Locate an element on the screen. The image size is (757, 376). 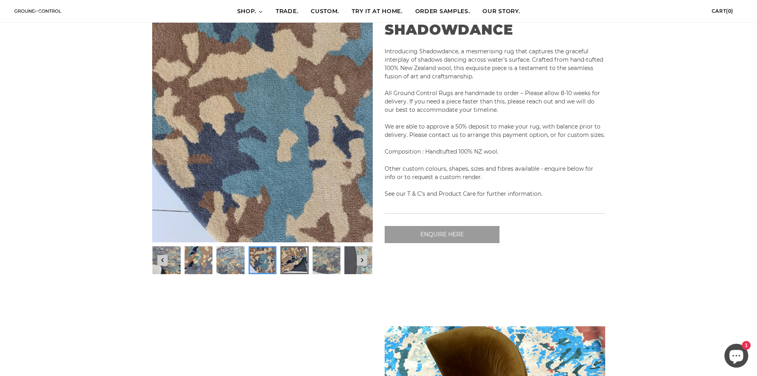
a: Cart(0) is located at coordinates (729, 11).